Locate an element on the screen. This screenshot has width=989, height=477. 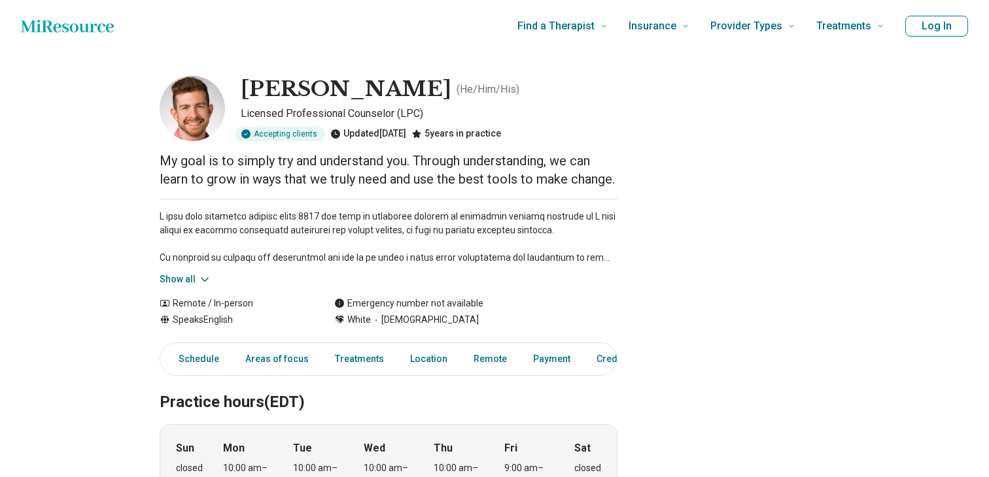
p: Licensed Professional Counselor (LPC) is located at coordinates (429, 114).